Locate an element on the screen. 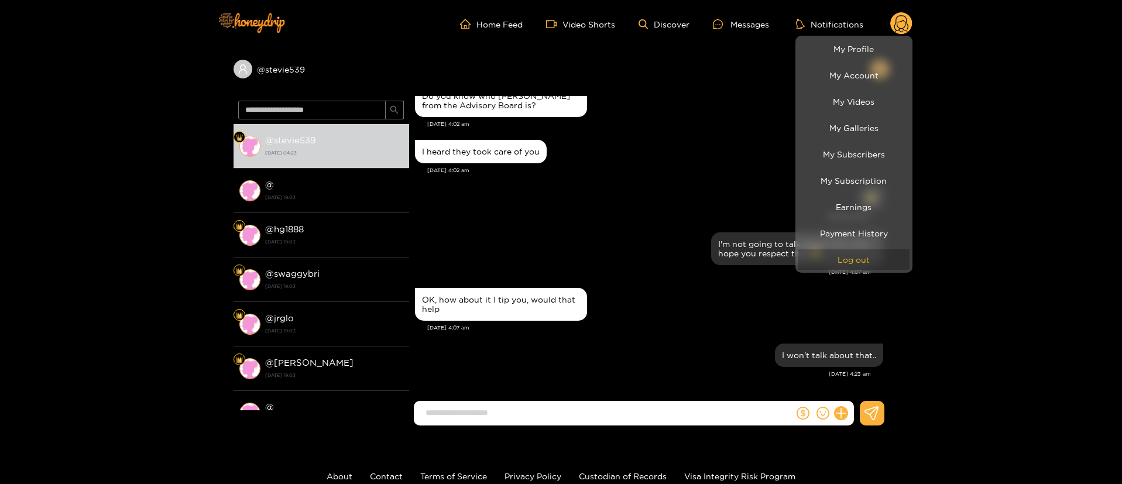  a: Earnings is located at coordinates (854, 207).